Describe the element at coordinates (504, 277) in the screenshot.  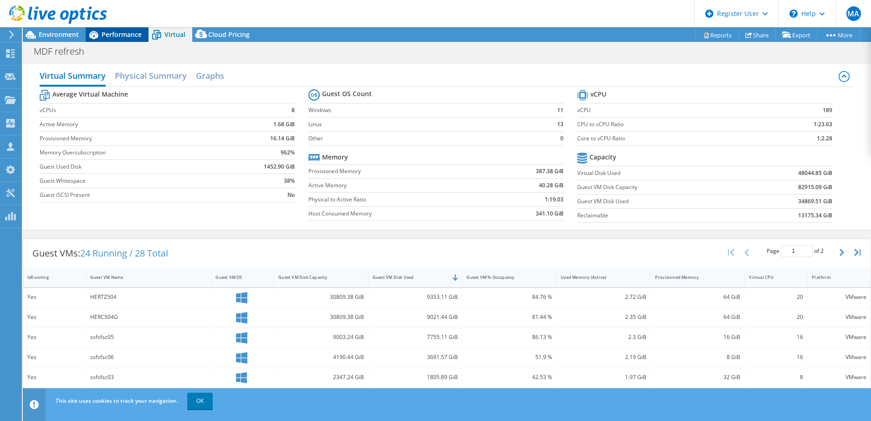
I see `div: Guest VM % Occupancy` at that location.